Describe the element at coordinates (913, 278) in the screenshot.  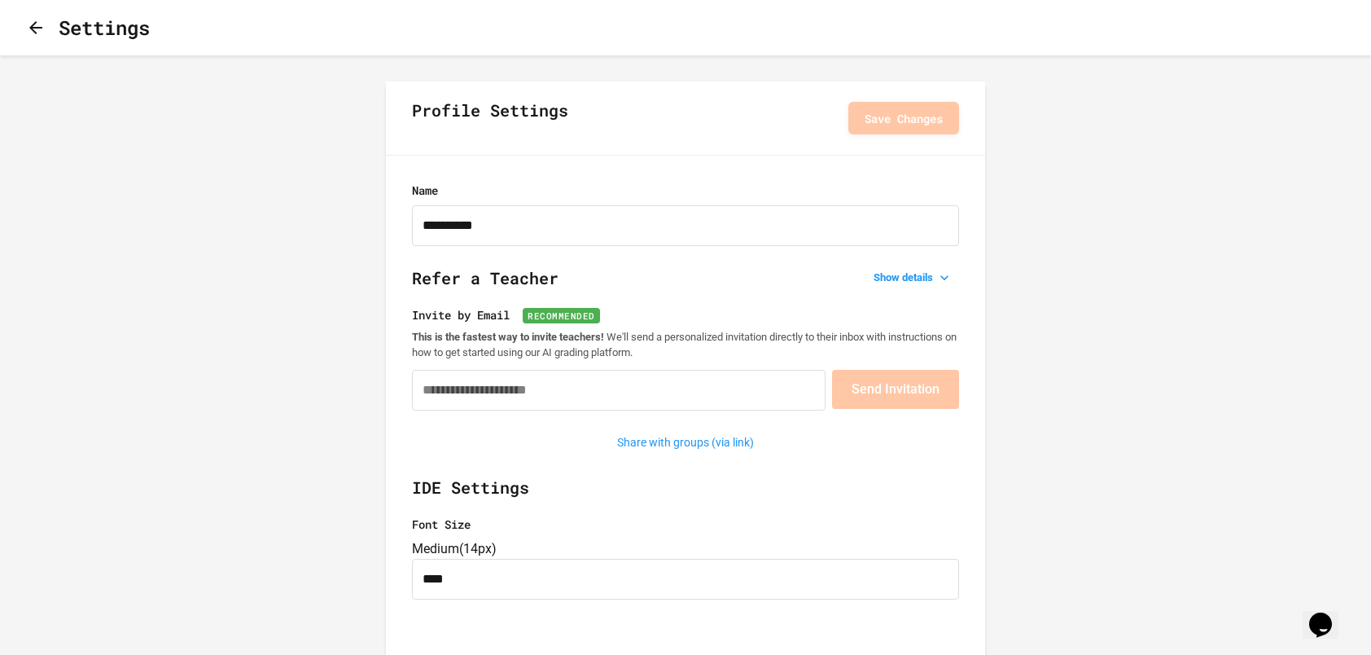
I see `button: Show details` at that location.